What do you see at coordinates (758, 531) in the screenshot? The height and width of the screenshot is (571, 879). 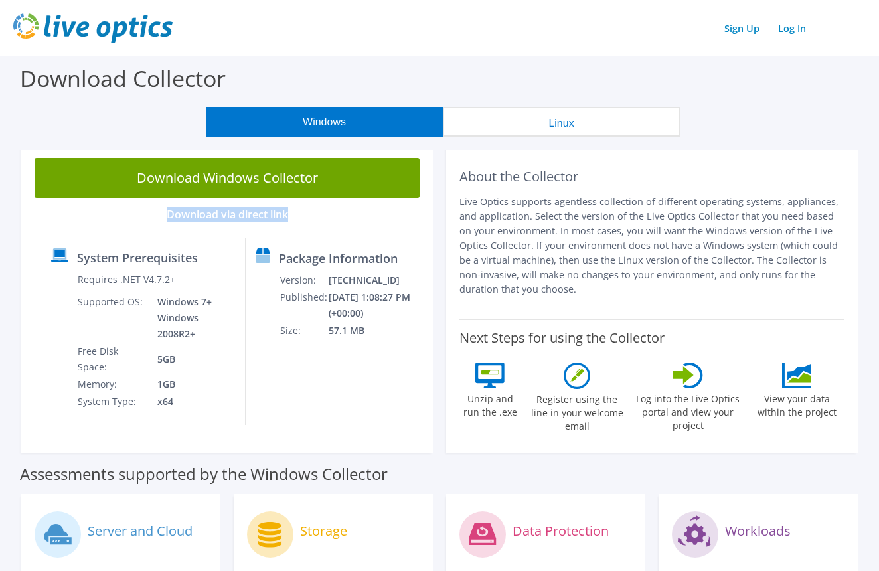 I see `label: Workloads` at bounding box center [758, 531].